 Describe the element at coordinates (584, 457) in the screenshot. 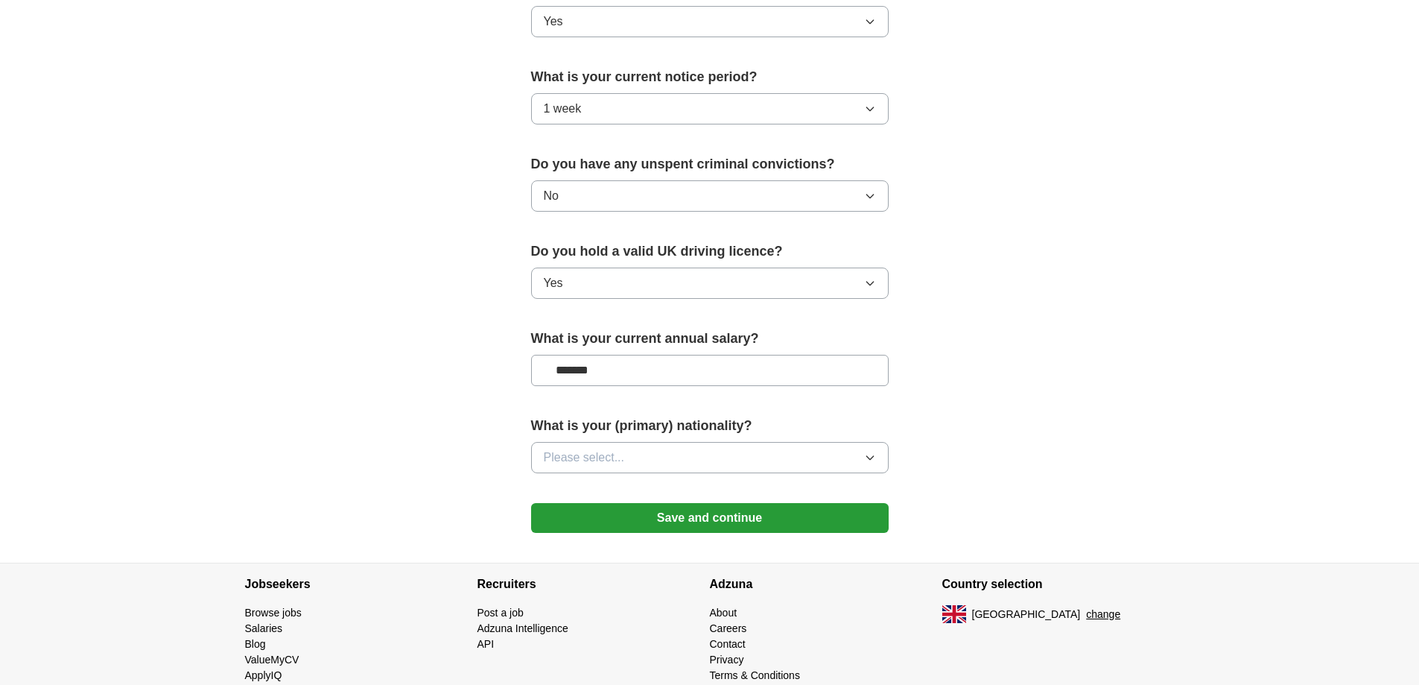

I see `span: Please select...` at that location.